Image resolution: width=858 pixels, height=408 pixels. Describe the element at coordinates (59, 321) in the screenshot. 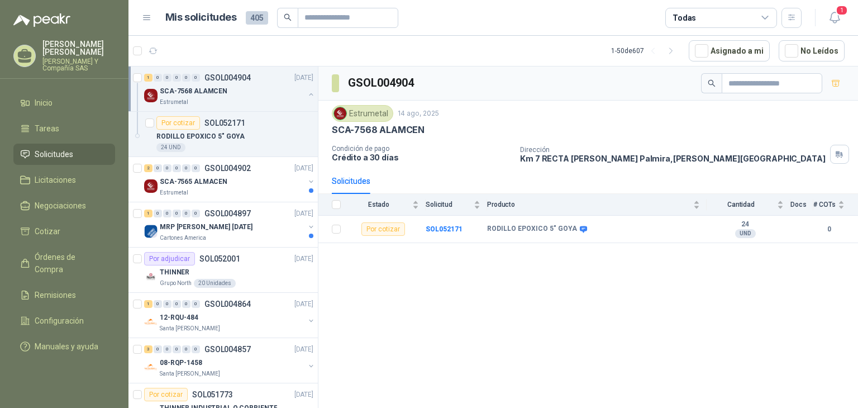

I see `span: Configuración` at that location.